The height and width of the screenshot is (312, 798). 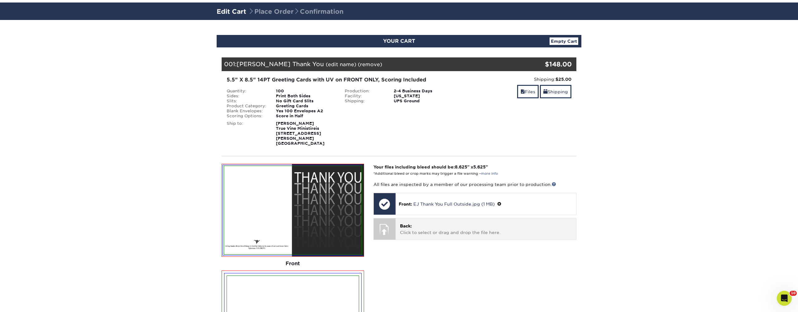 What do you see at coordinates (296, 12) in the screenshot?
I see `span: Place Order Confirmation` at bounding box center [296, 12].